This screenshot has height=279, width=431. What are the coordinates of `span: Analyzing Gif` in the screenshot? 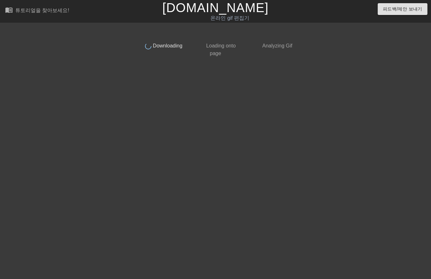 It's located at (277, 46).